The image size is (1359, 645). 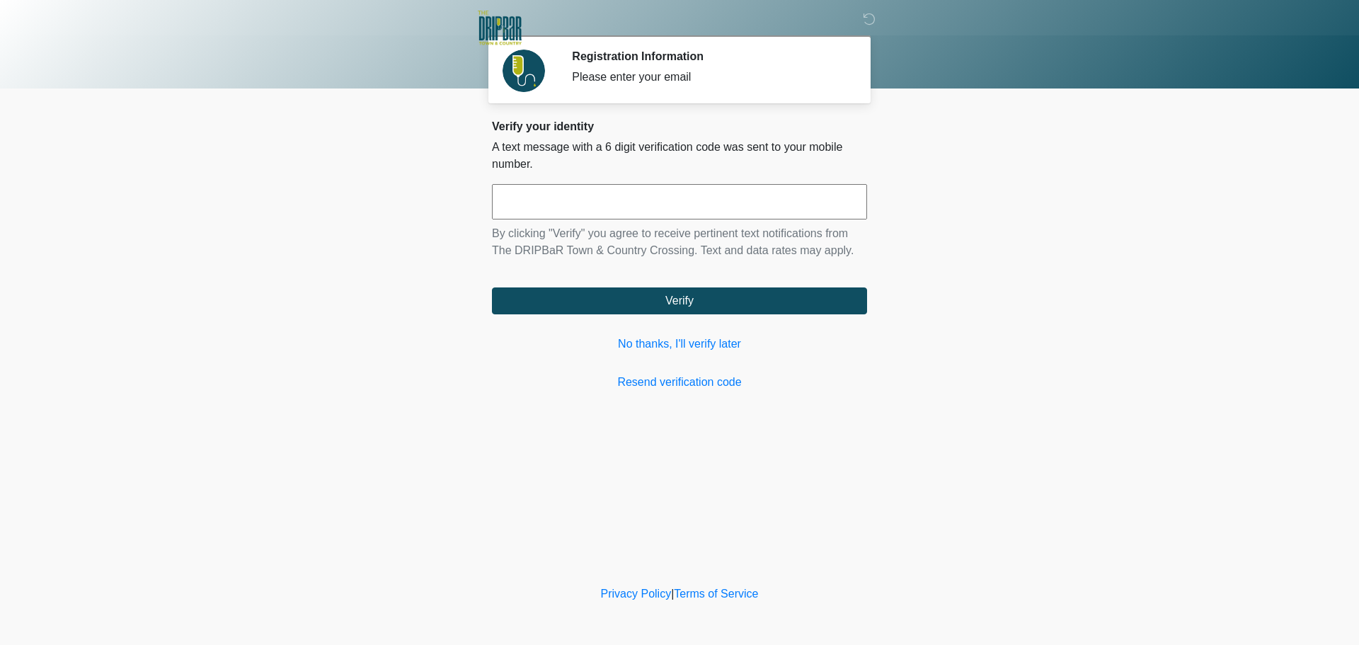 I want to click on h2: Verify your identity, so click(x=680, y=126).